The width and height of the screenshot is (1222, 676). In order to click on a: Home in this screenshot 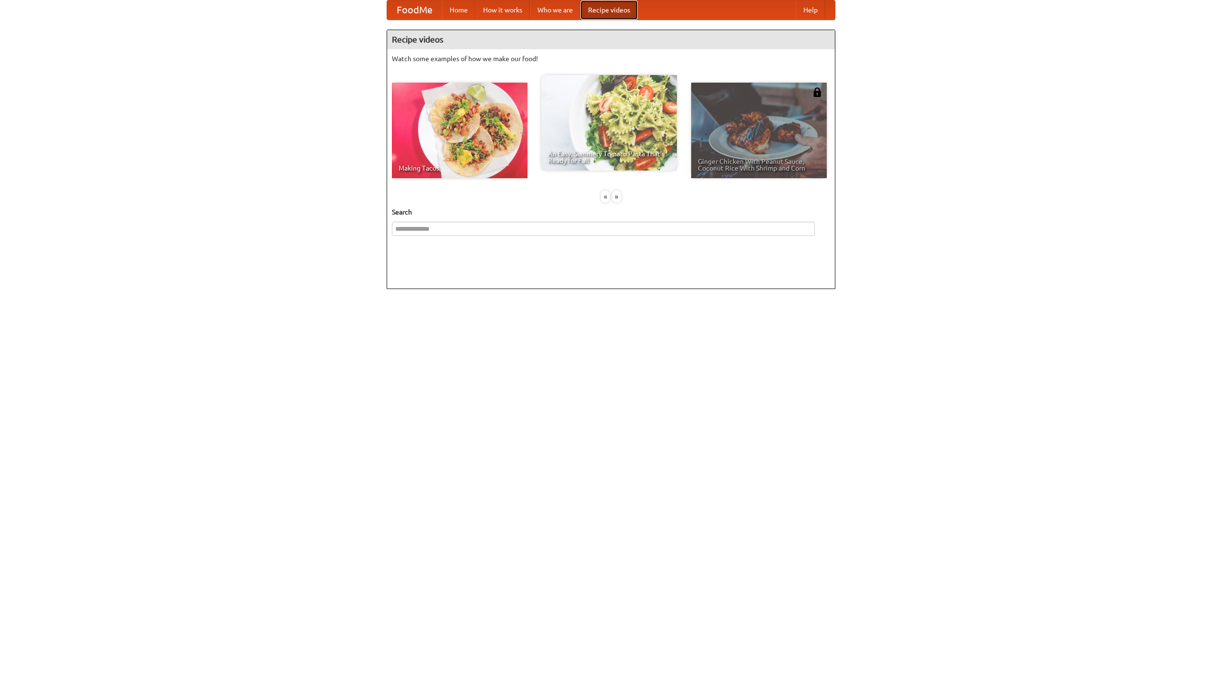, I will do `click(459, 10)`.